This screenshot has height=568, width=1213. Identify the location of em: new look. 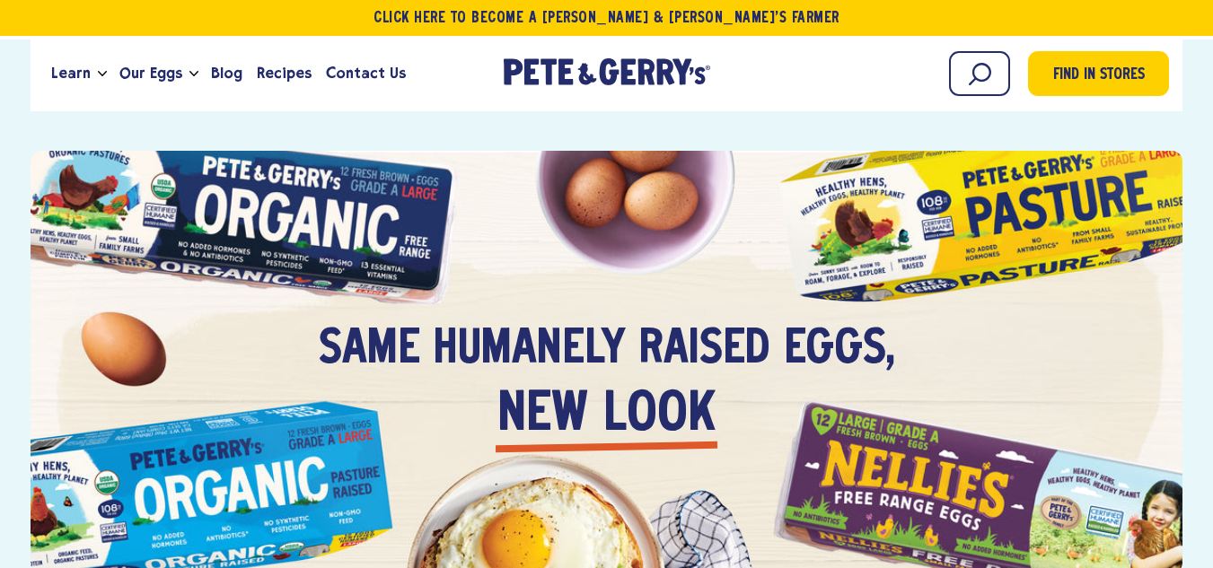
(606, 416).